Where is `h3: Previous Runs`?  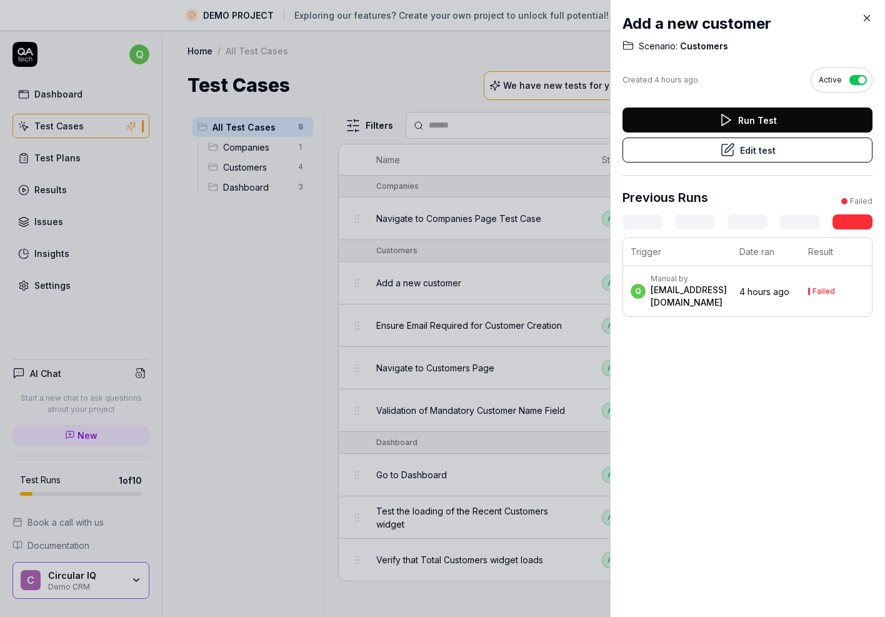 h3: Previous Runs is located at coordinates (665, 198).